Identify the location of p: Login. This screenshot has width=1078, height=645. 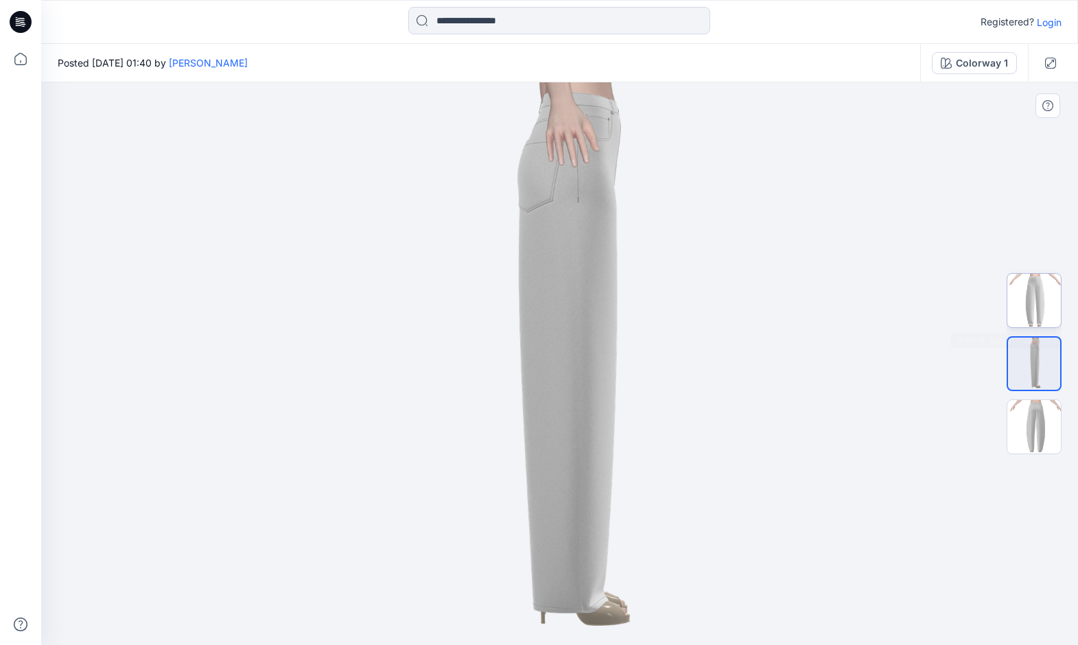
(1049, 22).